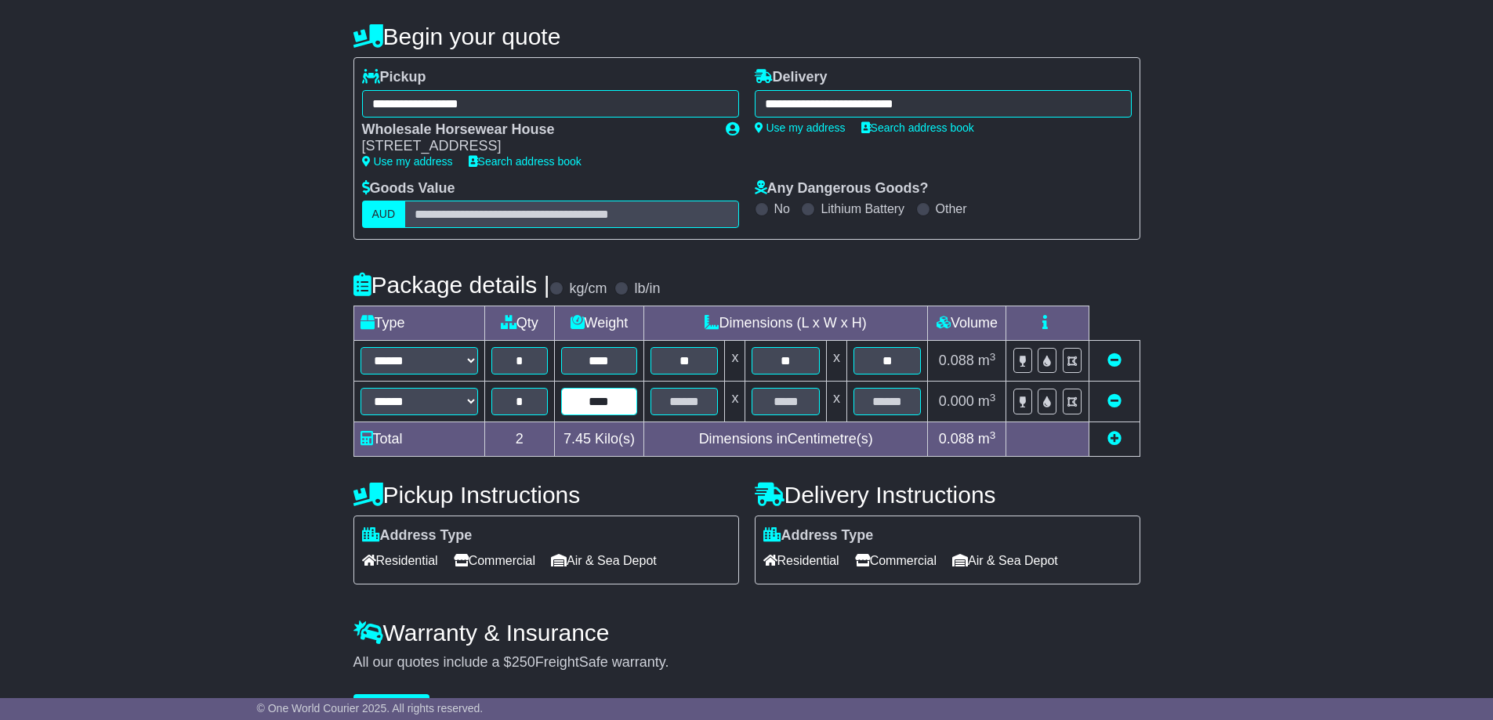 The image size is (1493, 720). I want to click on td: Qty, so click(519, 324).